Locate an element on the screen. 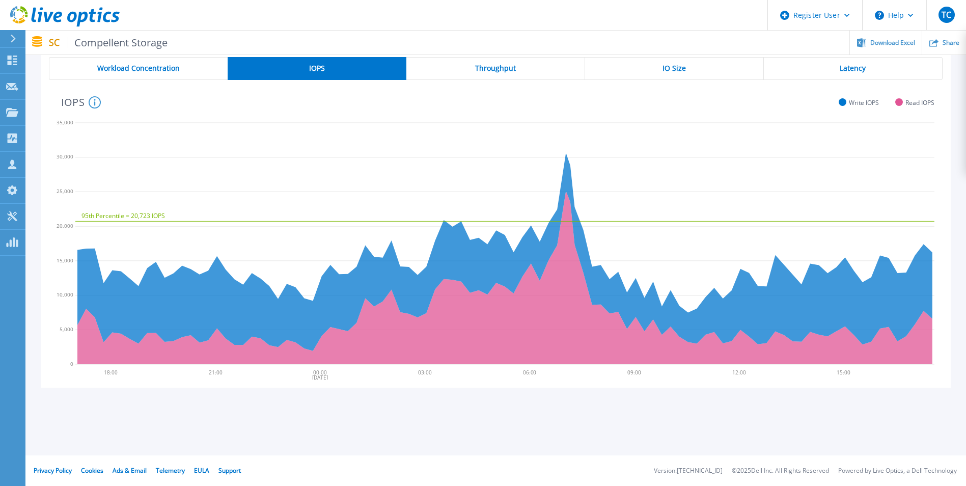 The height and width of the screenshot is (486, 966). a: Privacy Policy is located at coordinates (52, 470).